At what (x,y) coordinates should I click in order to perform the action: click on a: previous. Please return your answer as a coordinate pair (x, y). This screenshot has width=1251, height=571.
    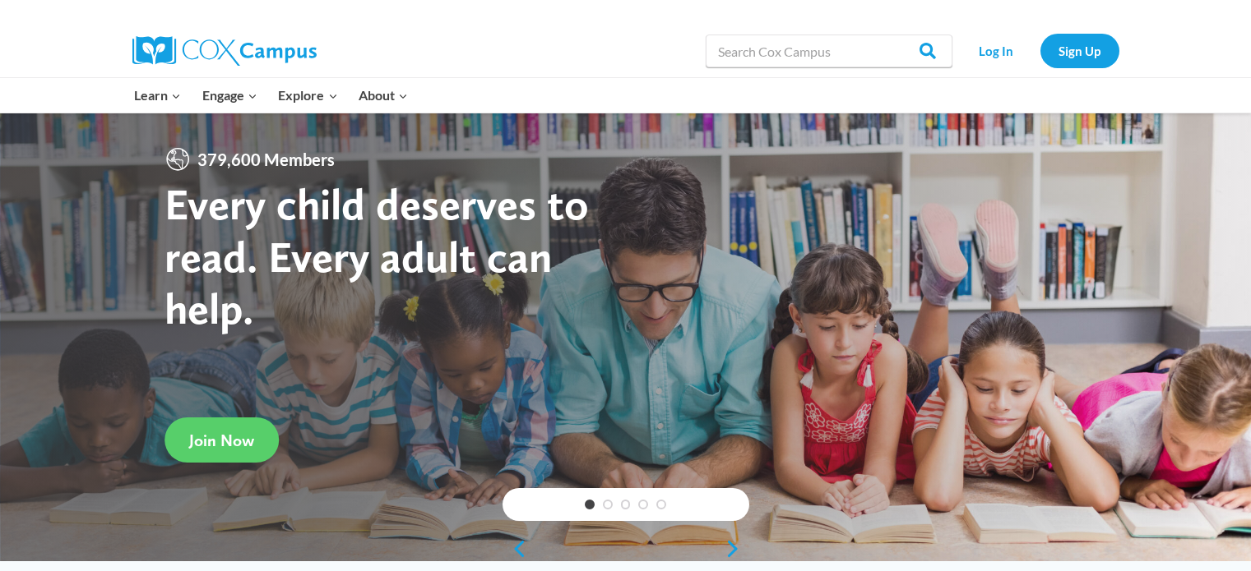
    Looking at the image, I should click on (515, 549).